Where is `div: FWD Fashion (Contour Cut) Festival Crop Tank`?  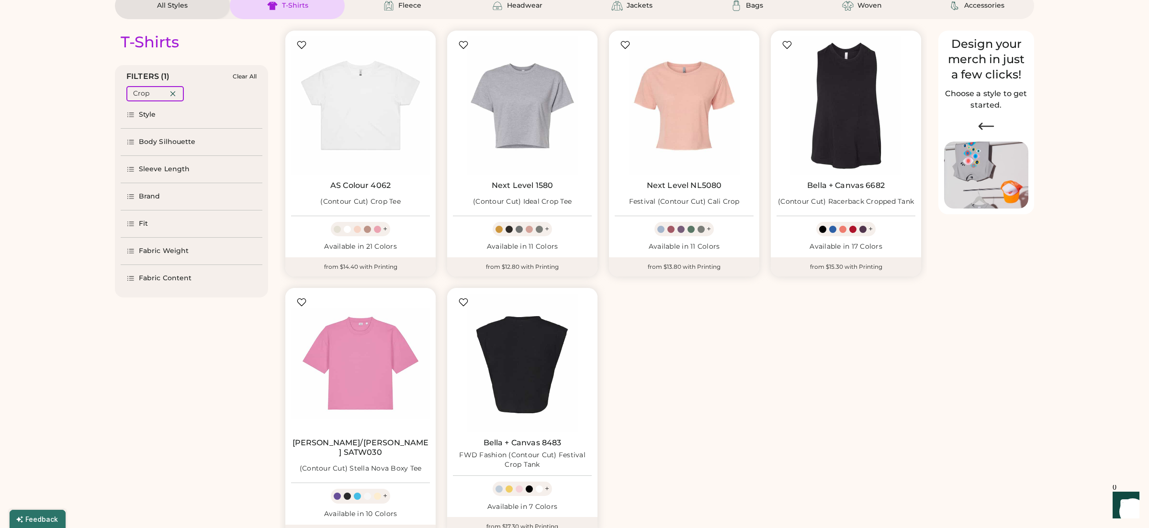 div: FWD Fashion (Contour Cut) Festival Crop Tank is located at coordinates (522, 460).